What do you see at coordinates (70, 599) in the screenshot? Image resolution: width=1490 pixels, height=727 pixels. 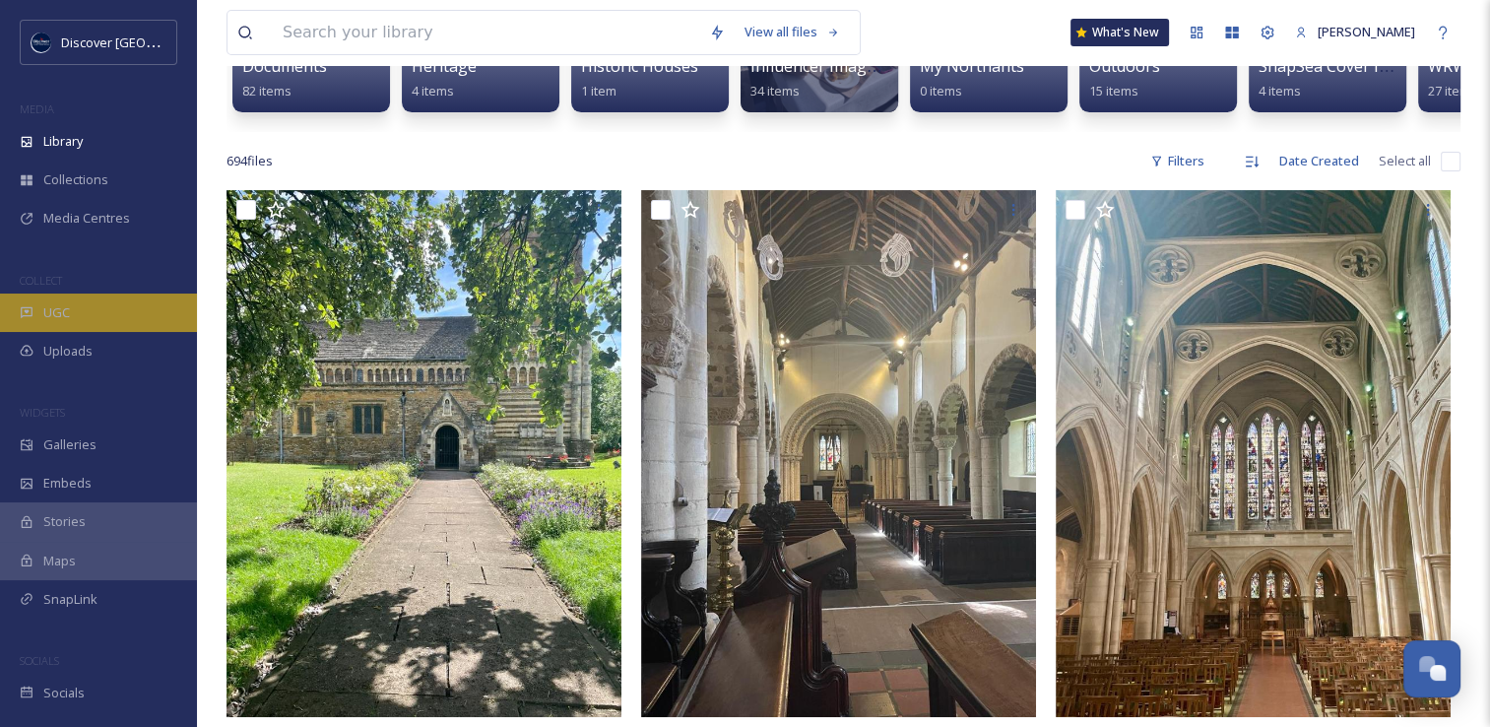 I see `span: SnapLink` at bounding box center [70, 599].